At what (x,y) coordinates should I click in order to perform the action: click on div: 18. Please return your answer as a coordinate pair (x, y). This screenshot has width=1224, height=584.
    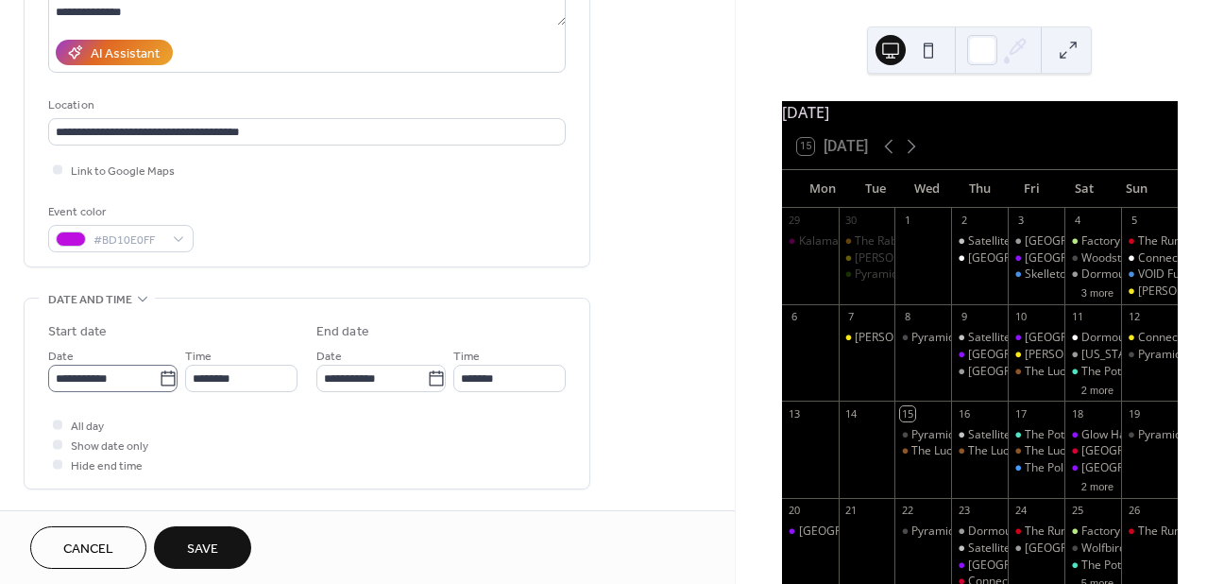
    Looking at the image, I should click on (1077, 413).